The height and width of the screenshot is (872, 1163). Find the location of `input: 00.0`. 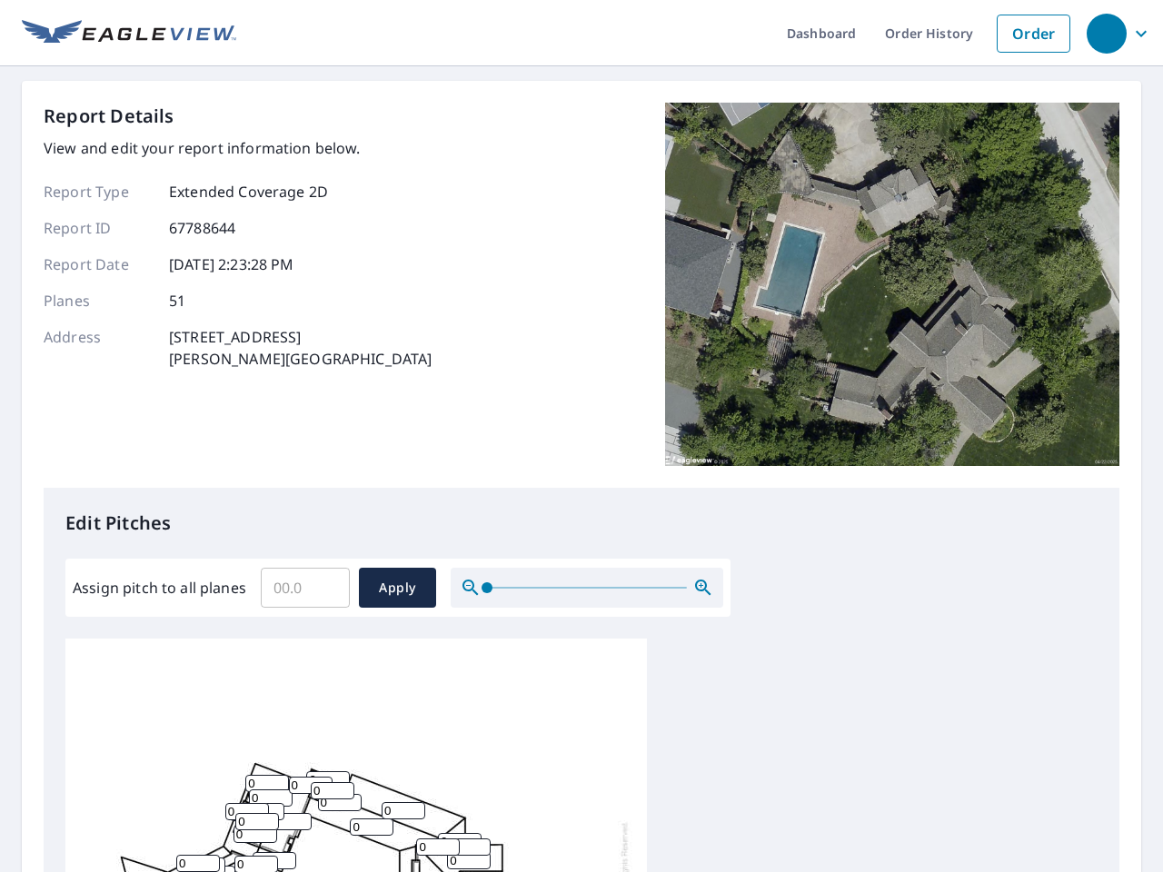

input: 00.0 is located at coordinates (305, 588).